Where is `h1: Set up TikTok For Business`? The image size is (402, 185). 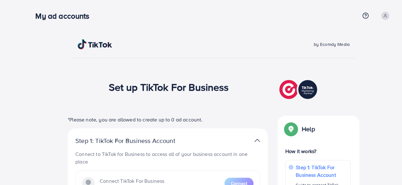 h1: Set up TikTok For Business is located at coordinates (169, 87).